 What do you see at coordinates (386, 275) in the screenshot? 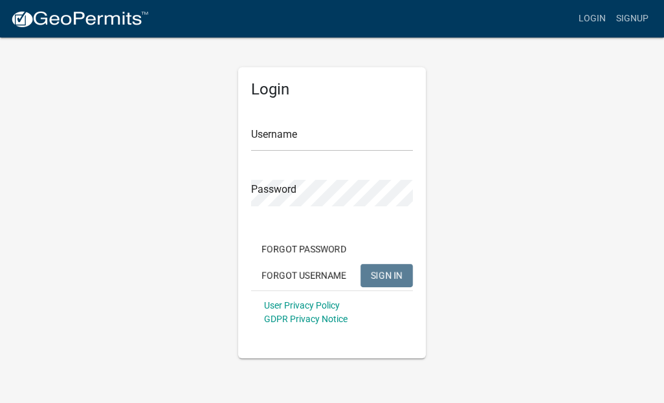
I see `span: SIGN IN` at bounding box center [386, 275].